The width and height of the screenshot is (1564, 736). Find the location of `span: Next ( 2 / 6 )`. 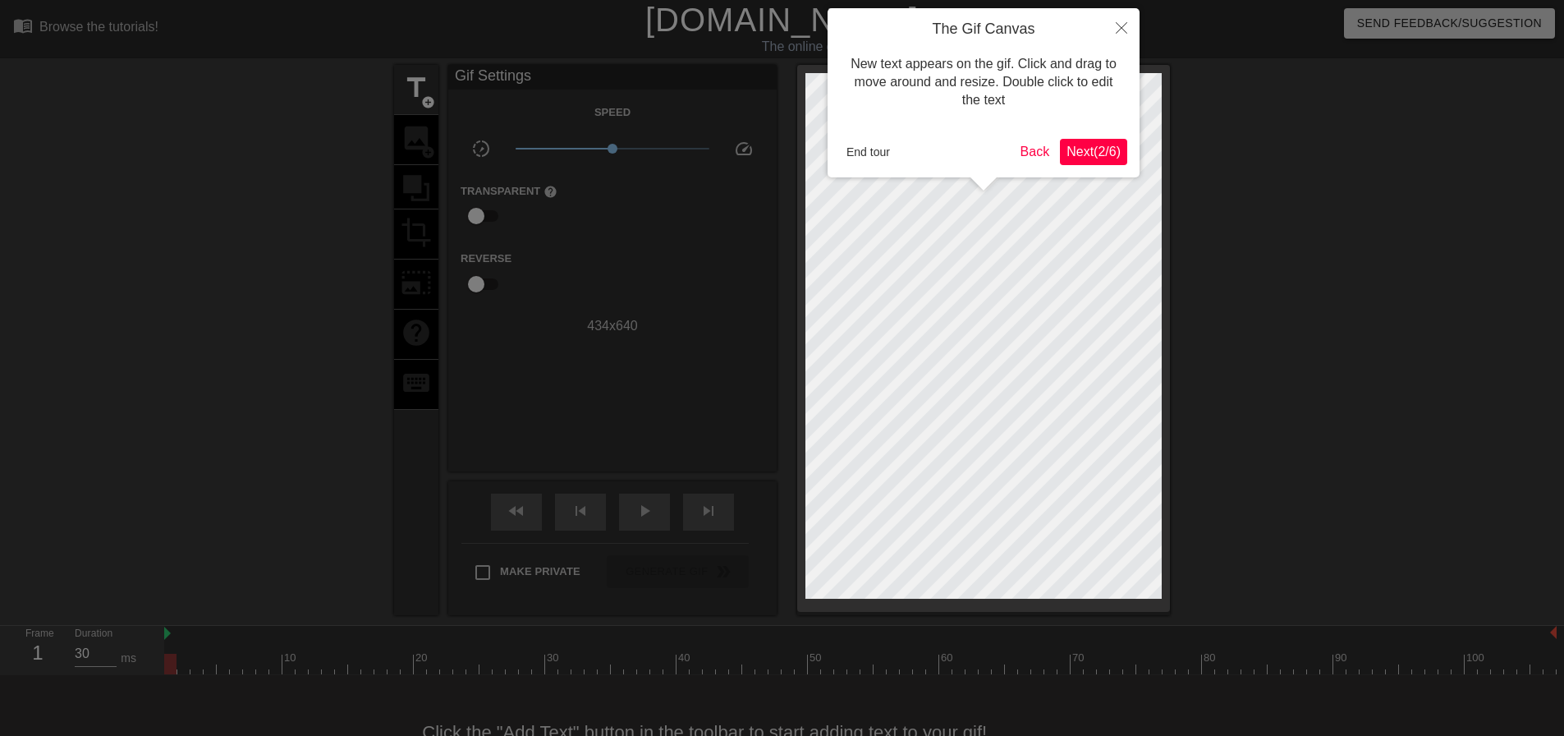

span: Next ( 2 / 6 ) is located at coordinates (1094, 151).